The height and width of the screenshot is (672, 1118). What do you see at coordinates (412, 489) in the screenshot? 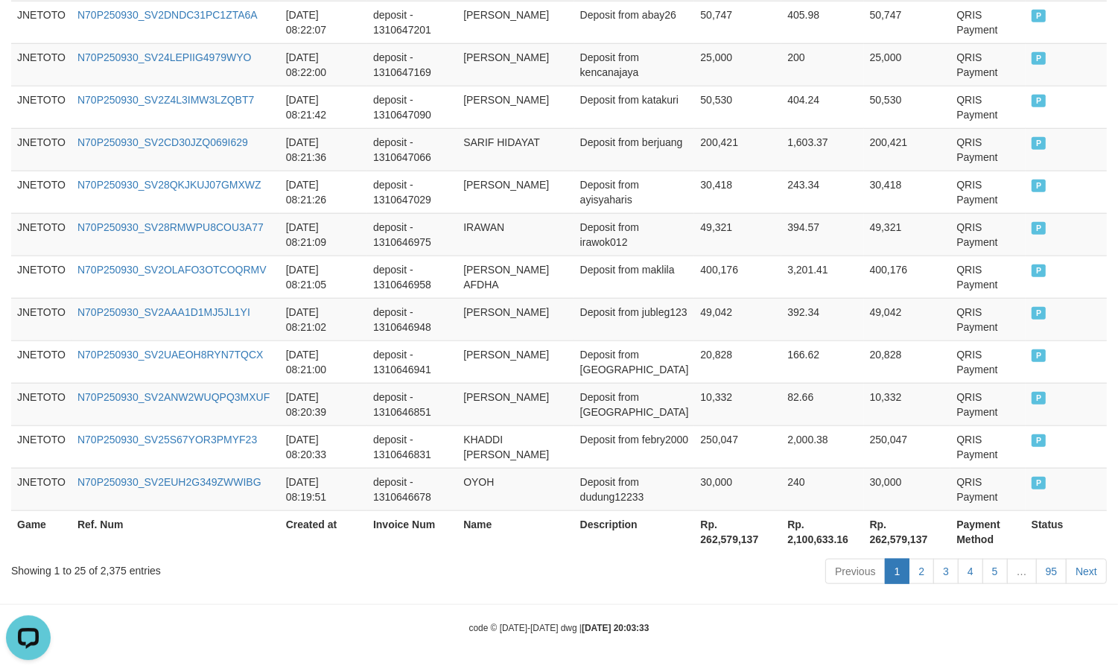
I see `td: deposit - 1310646678` at bounding box center [412, 489].